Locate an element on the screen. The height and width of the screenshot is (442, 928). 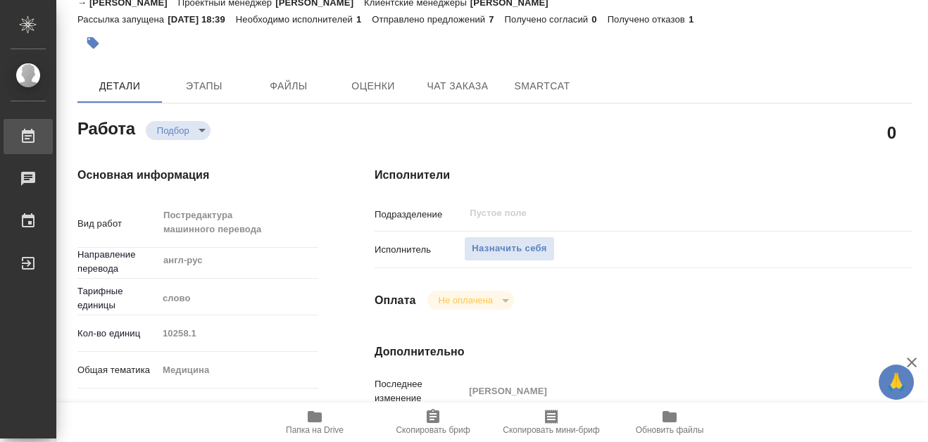
p: Отправлено предложений is located at coordinates (430, 19).